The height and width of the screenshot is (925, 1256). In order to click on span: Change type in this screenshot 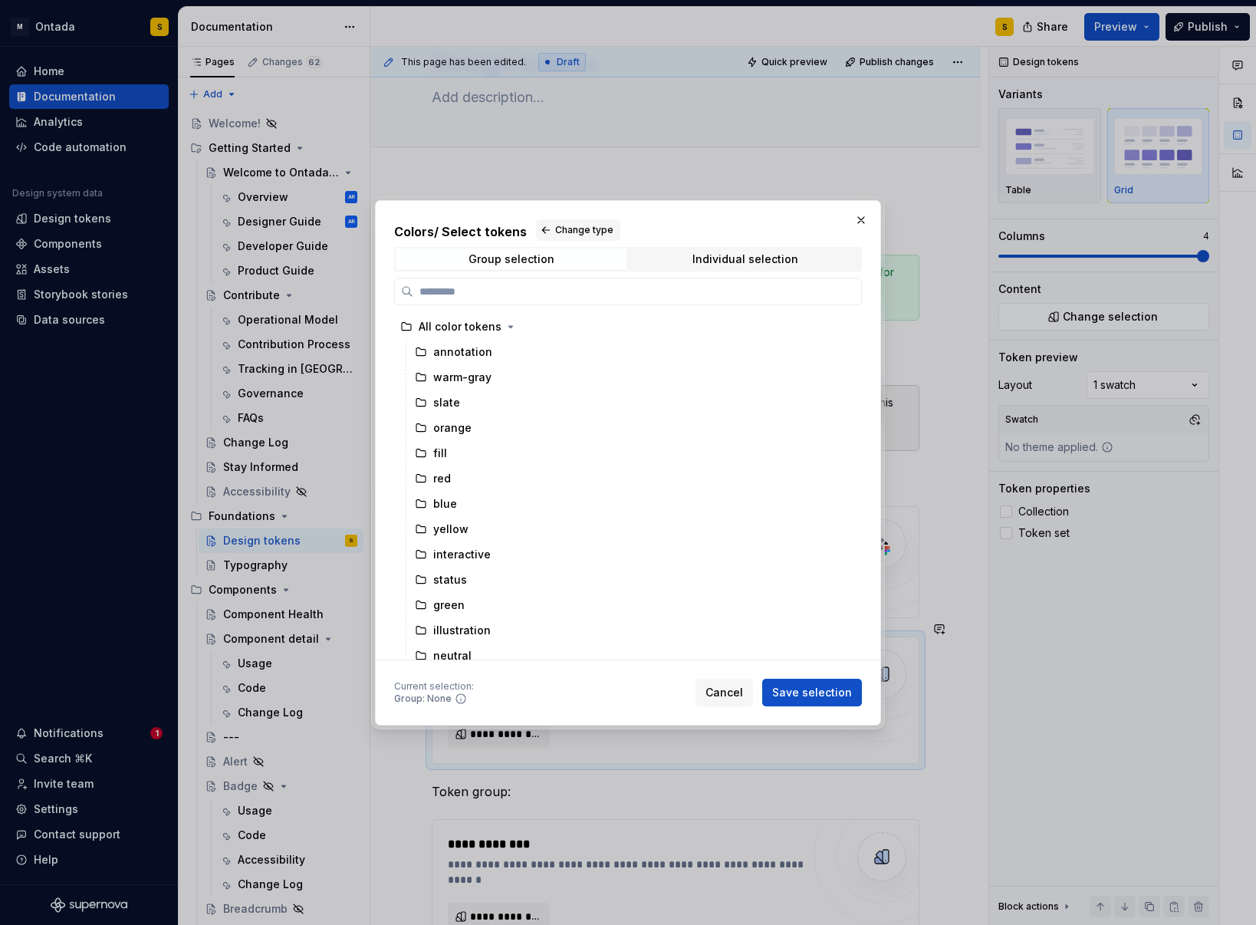, I will do `click(584, 230)`.